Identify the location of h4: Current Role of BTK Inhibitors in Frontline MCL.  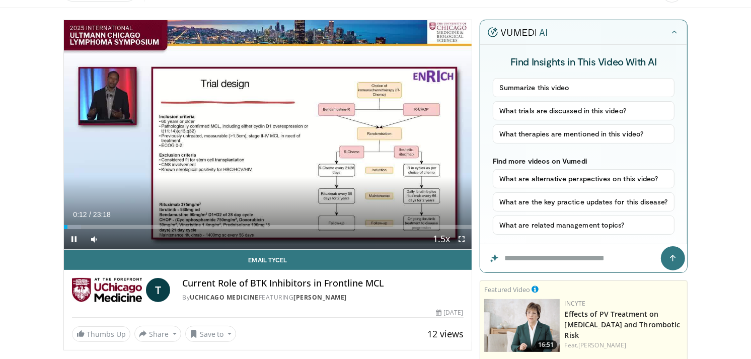
(323, 283).